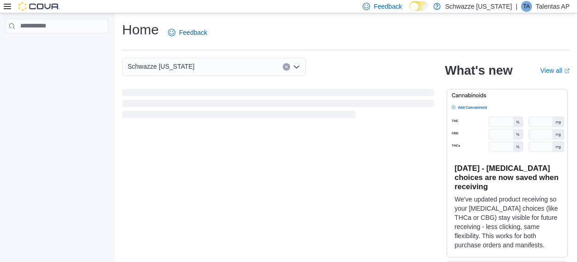  I want to click on h1: Home, so click(140, 30).